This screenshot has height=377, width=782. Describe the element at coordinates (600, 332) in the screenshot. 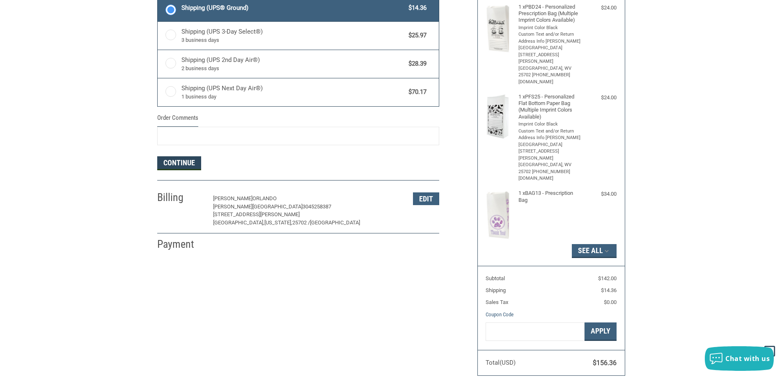

I see `button: Apply` at that location.